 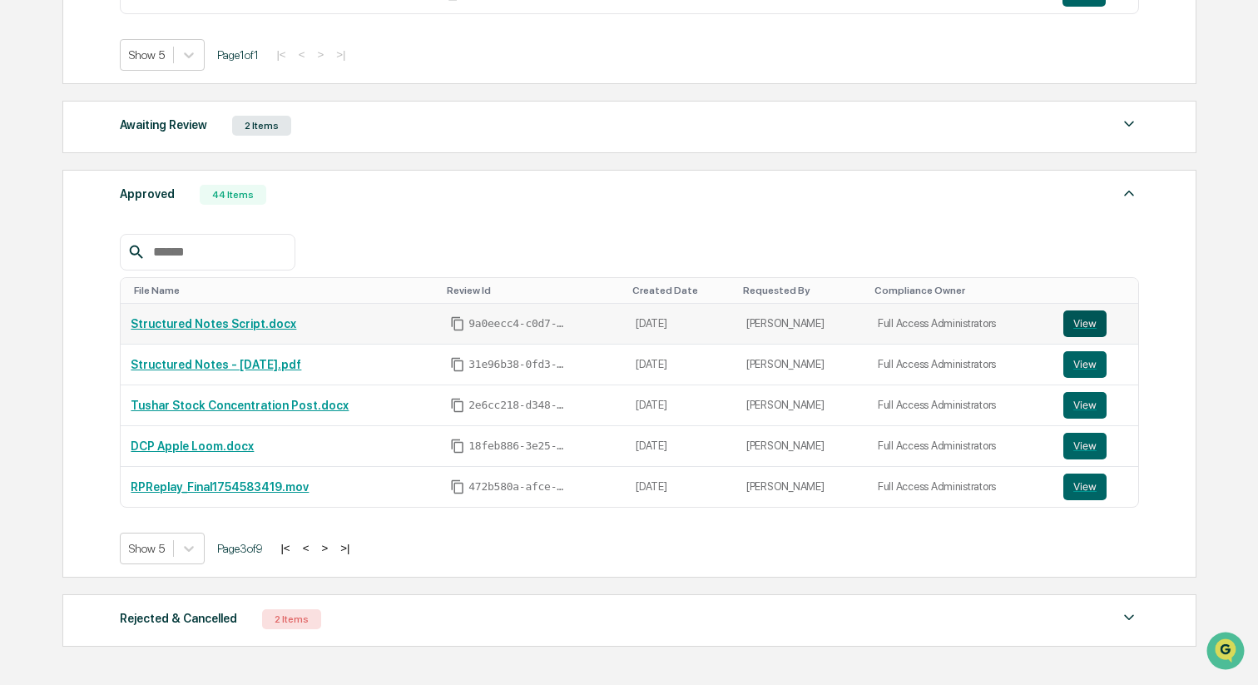 What do you see at coordinates (240, 548) in the screenshot?
I see `span: Page 3 of 9` at bounding box center [240, 548].